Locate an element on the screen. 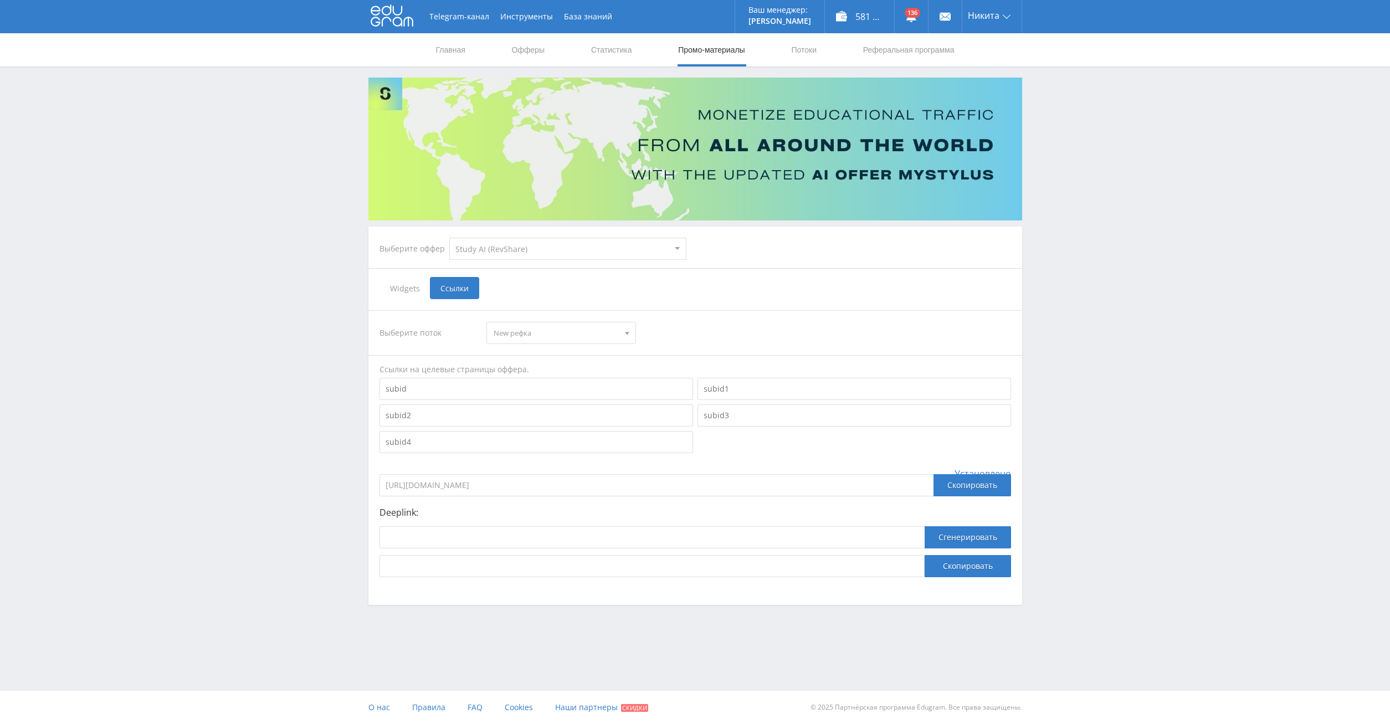 The height and width of the screenshot is (724, 1390). span: Наши партнеры is located at coordinates (586, 707).